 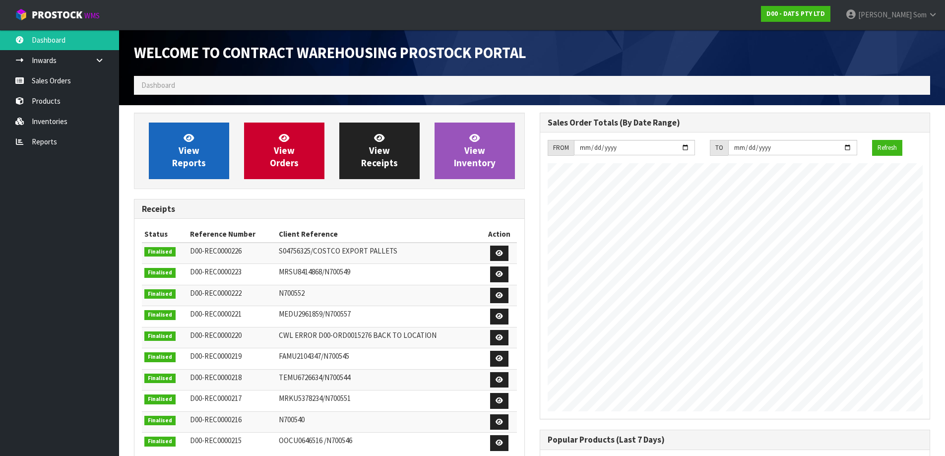 I want to click on a: ViewOrders, so click(x=284, y=151).